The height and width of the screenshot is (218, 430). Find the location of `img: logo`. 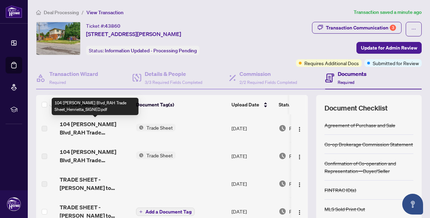

img: logo is located at coordinates (14, 11).